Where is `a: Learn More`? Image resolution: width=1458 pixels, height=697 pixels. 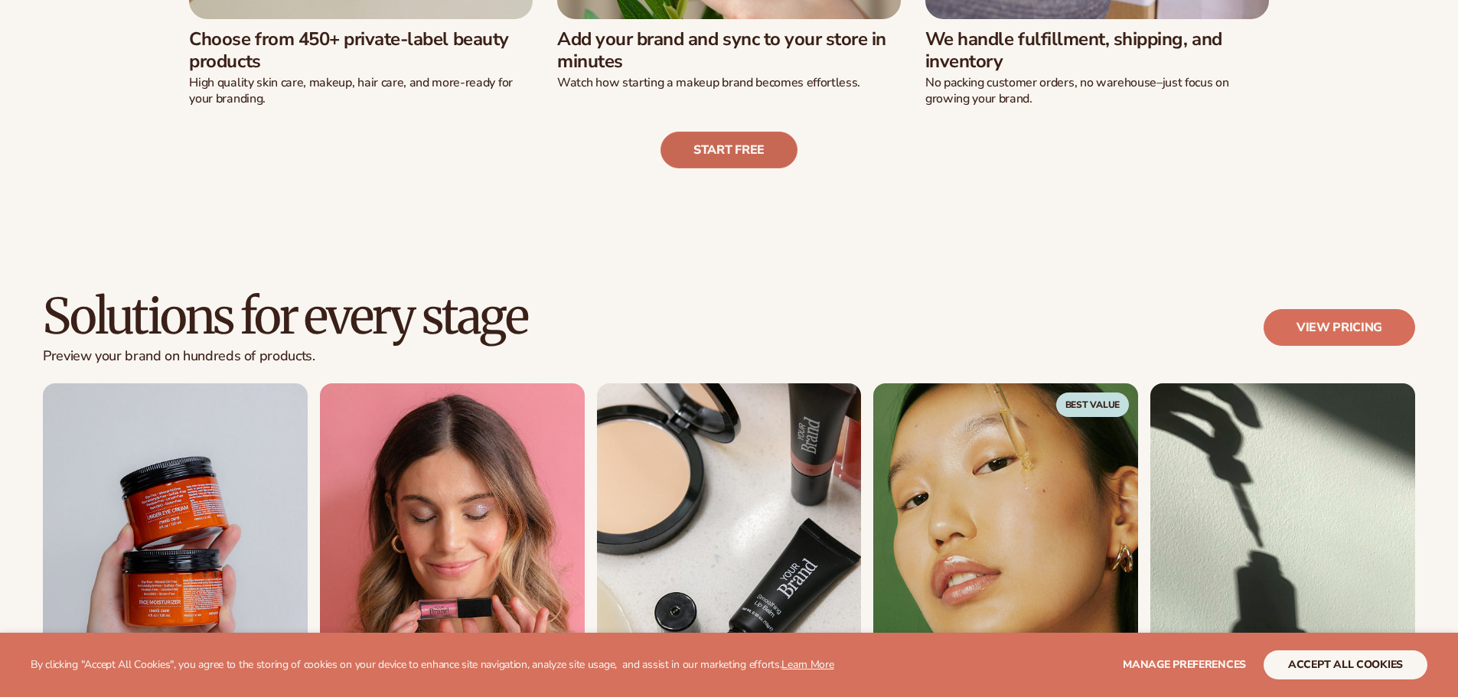
a: Learn More is located at coordinates (808, 664).